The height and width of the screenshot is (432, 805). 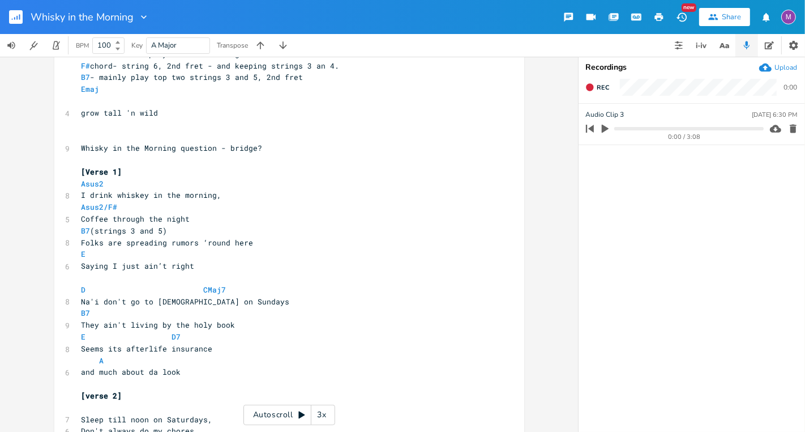 I want to click on span: Seems its afterlife insurance, so click(x=147, y=348).